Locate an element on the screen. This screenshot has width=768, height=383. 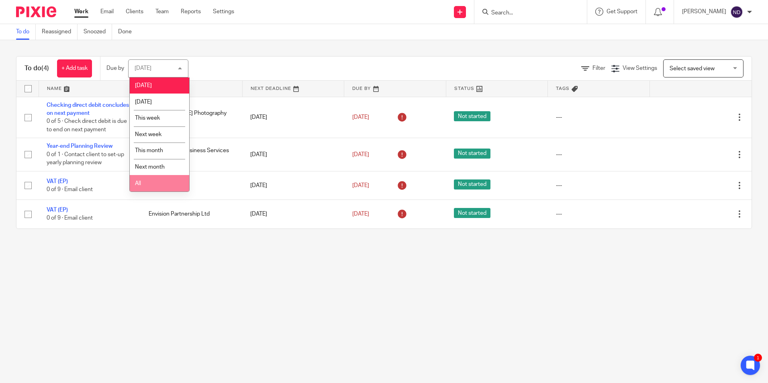
span: Select saved view is located at coordinates (692, 69).